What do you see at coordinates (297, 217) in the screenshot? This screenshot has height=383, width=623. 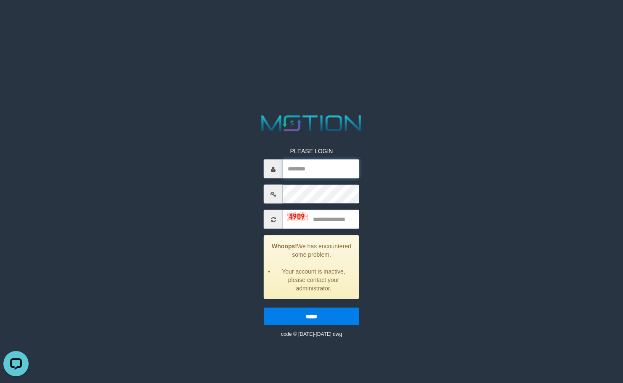 I see `img: captcha` at bounding box center [297, 217].